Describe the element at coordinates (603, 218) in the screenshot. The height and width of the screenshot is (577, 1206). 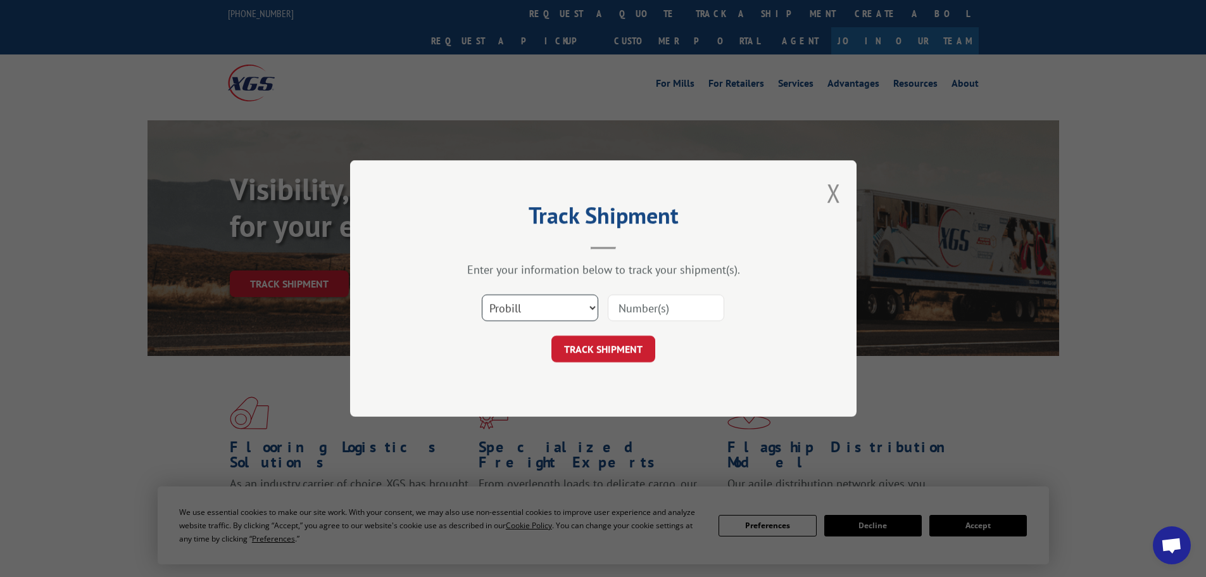
I see `h2: Track Shipment` at that location.